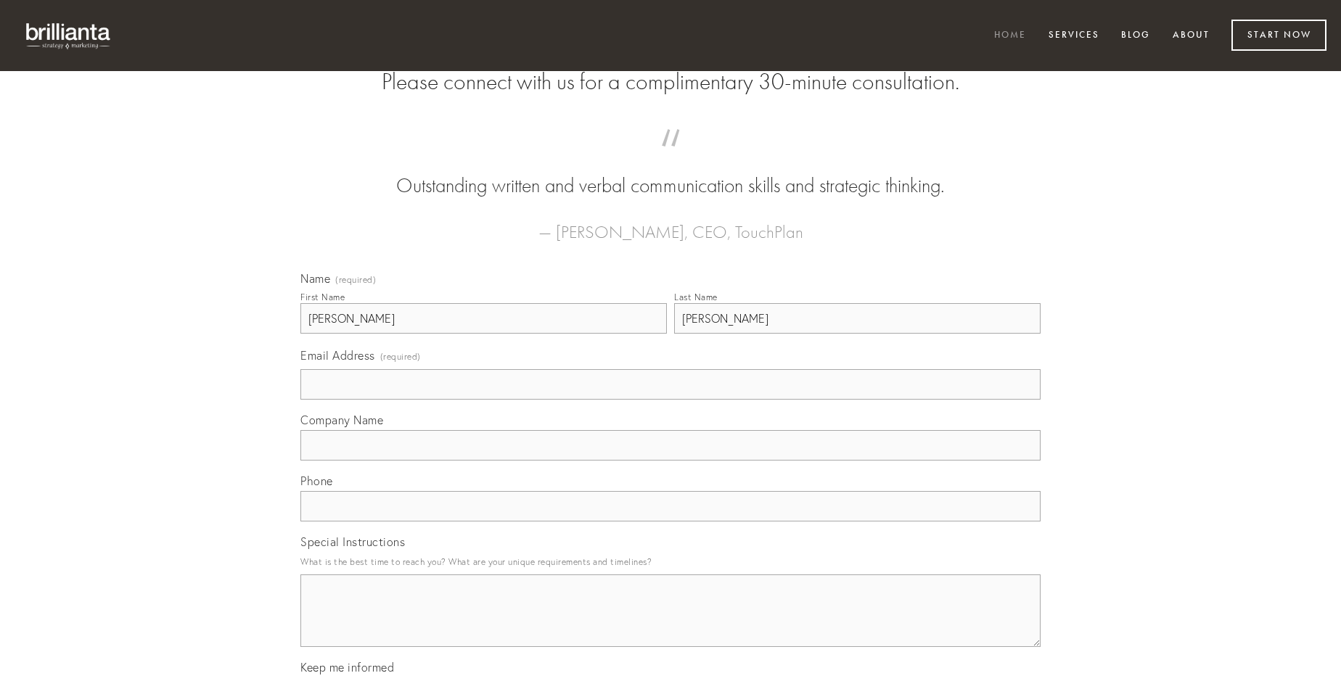 This screenshot has width=1341, height=681. Describe the element at coordinates (347, 668) in the screenshot. I see `span: Keep me informed` at that location.